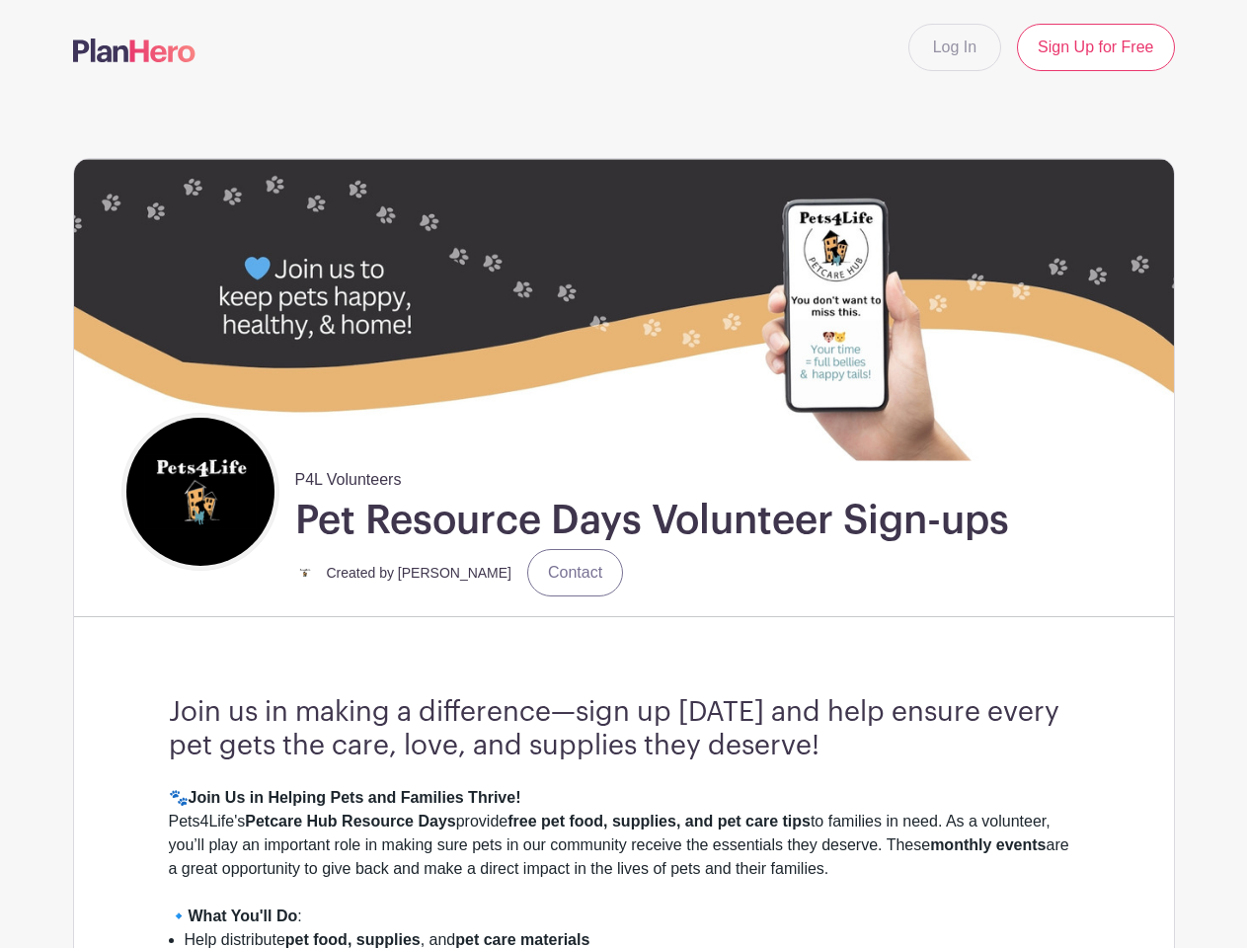 This screenshot has width=1247, height=948. I want to click on strong: pet food, supplies, so click(353, 939).